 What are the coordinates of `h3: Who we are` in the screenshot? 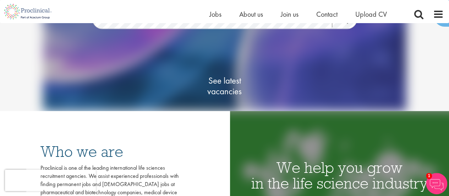 It's located at (110, 151).